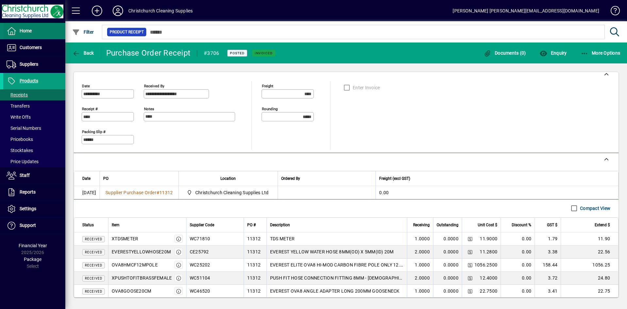 Image resolution: width=627 pixels, height=309 pixels. Describe the element at coordinates (505, 53) in the screenshot. I see `button: Documents (0)` at that location.